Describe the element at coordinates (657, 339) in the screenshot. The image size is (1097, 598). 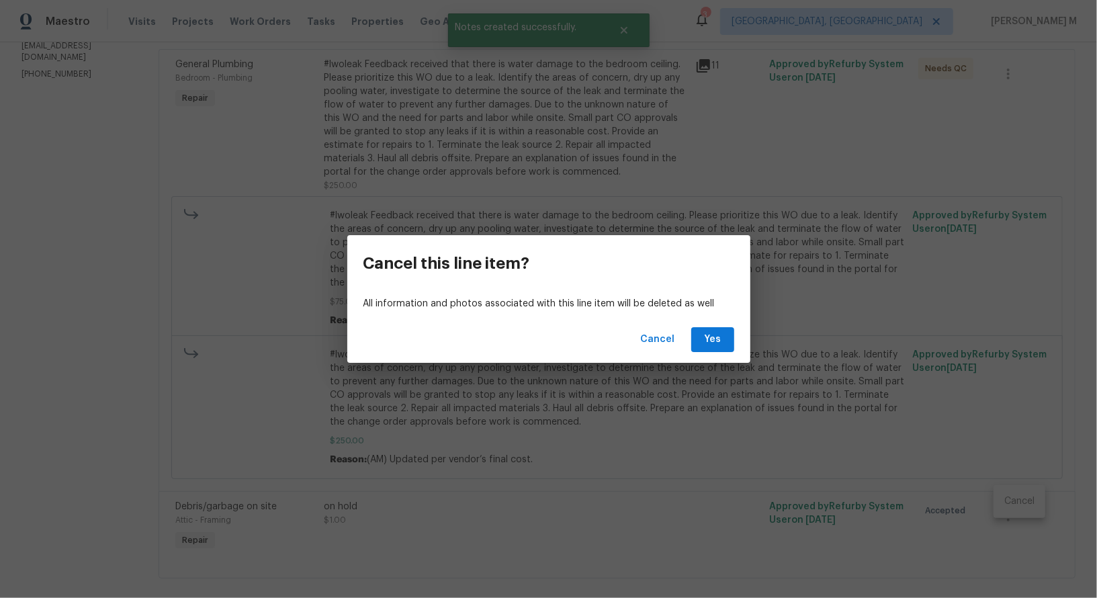
I see `span: Cancel` at that location.